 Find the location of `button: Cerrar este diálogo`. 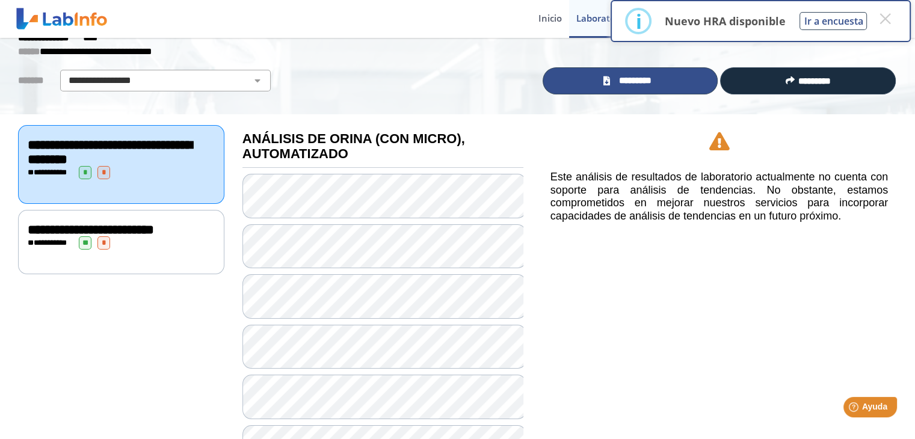

button: Cerrar este diálogo is located at coordinates (885, 19).